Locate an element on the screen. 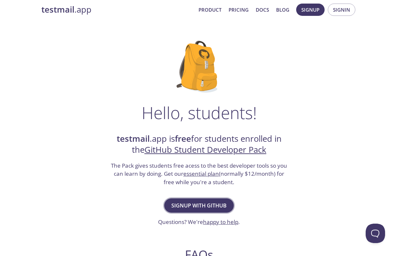  a: testmail.app is located at coordinates (117, 10).